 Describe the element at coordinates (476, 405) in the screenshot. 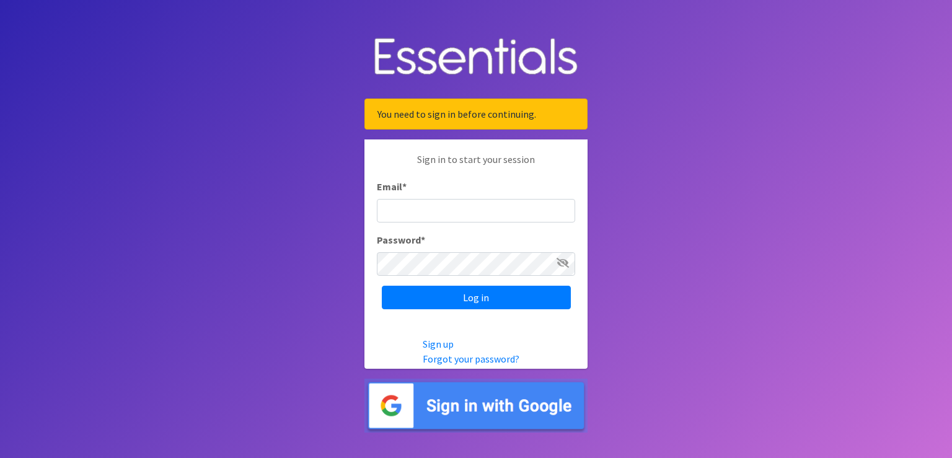

I see `img: Sign in with Google` at that location.